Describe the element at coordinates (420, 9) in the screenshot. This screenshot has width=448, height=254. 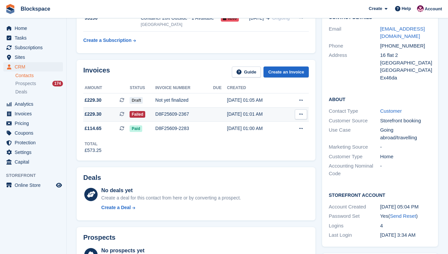
I see `img: Blockspace` at that location.